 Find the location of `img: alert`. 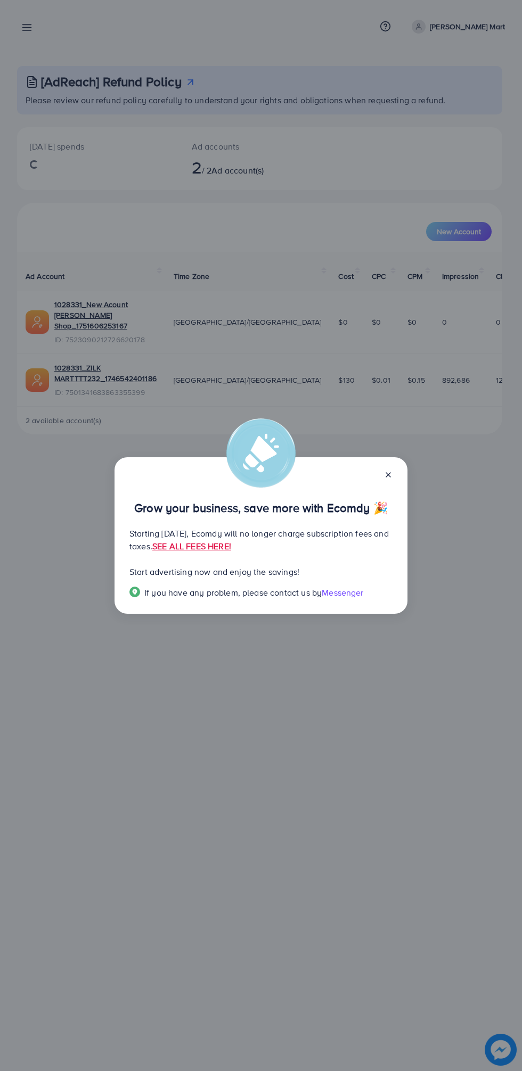

img: alert is located at coordinates (261, 453).